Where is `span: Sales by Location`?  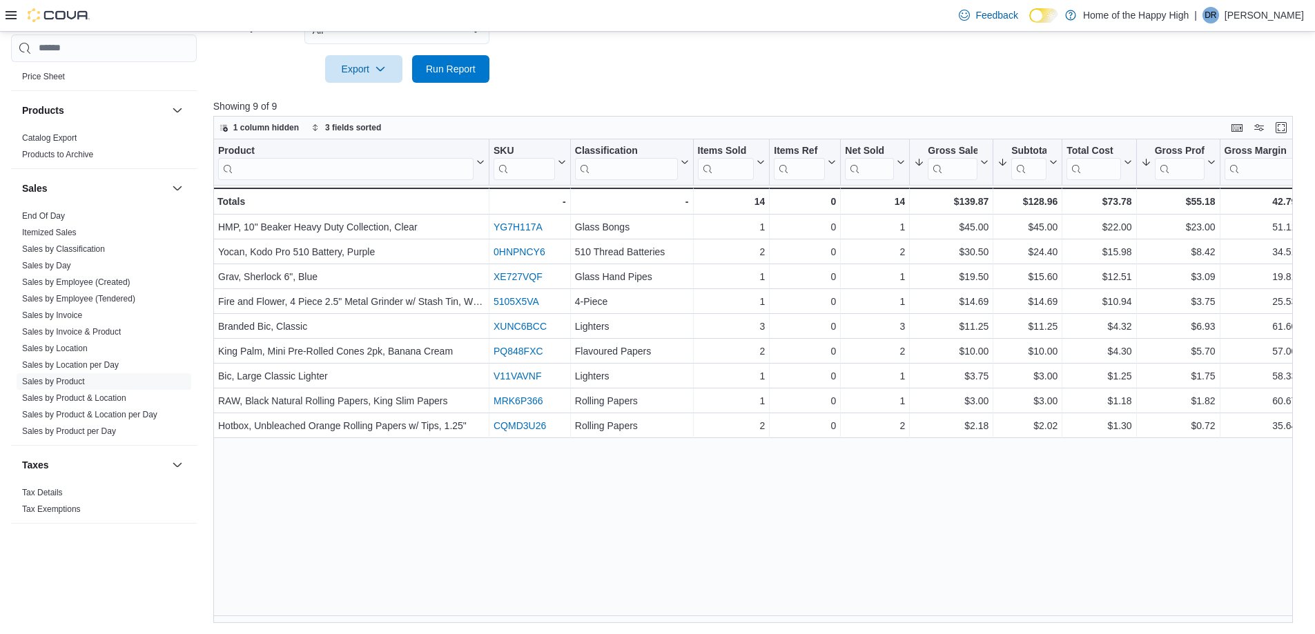 span: Sales by Location is located at coordinates (55, 349).